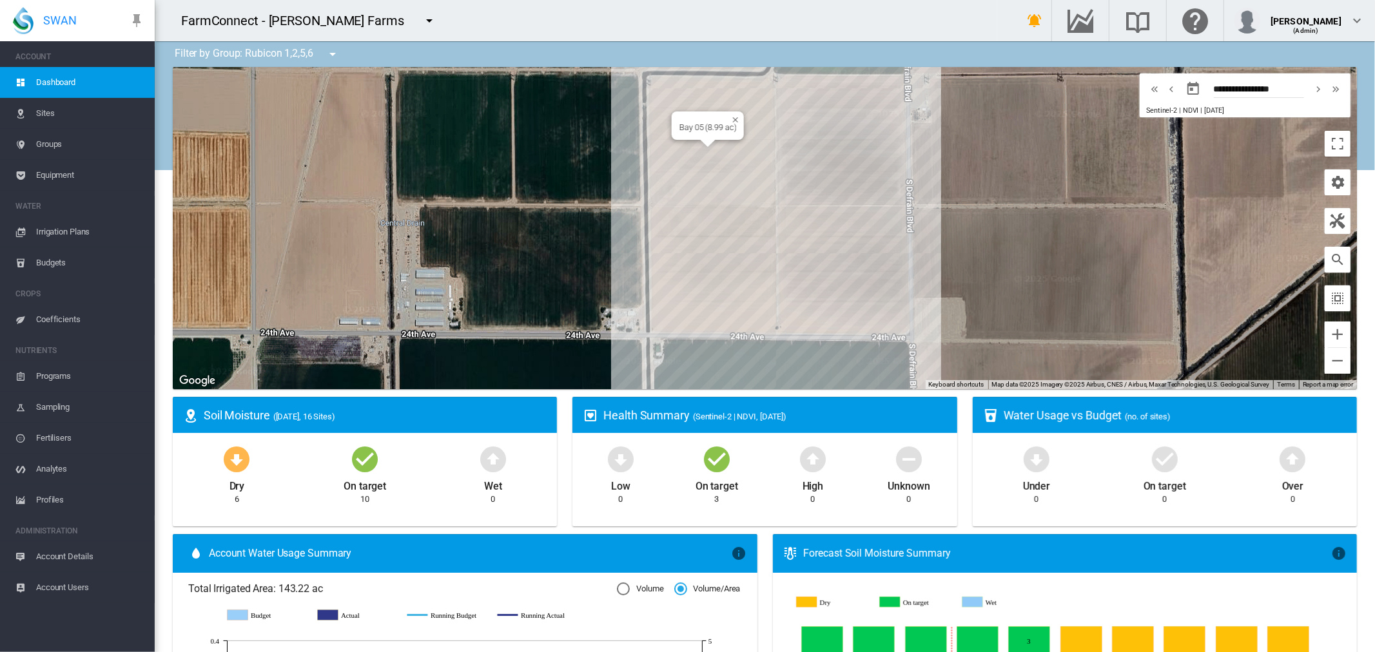 The width and height of the screenshot is (1375, 652). Describe the element at coordinates (1338, 335) in the screenshot. I see `button: Zoom in` at that location.